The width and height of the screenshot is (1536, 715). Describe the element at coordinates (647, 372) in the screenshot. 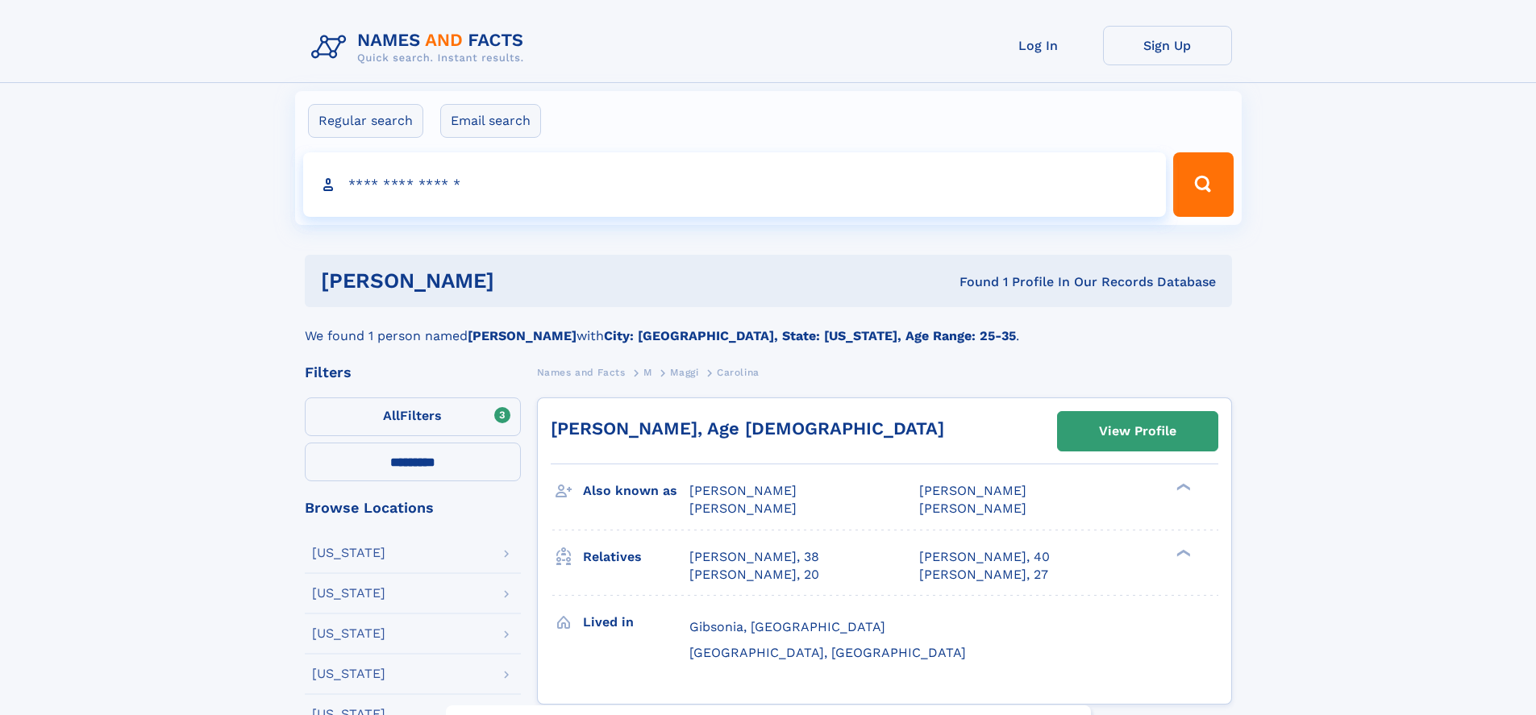

I see `a: M` at that location.